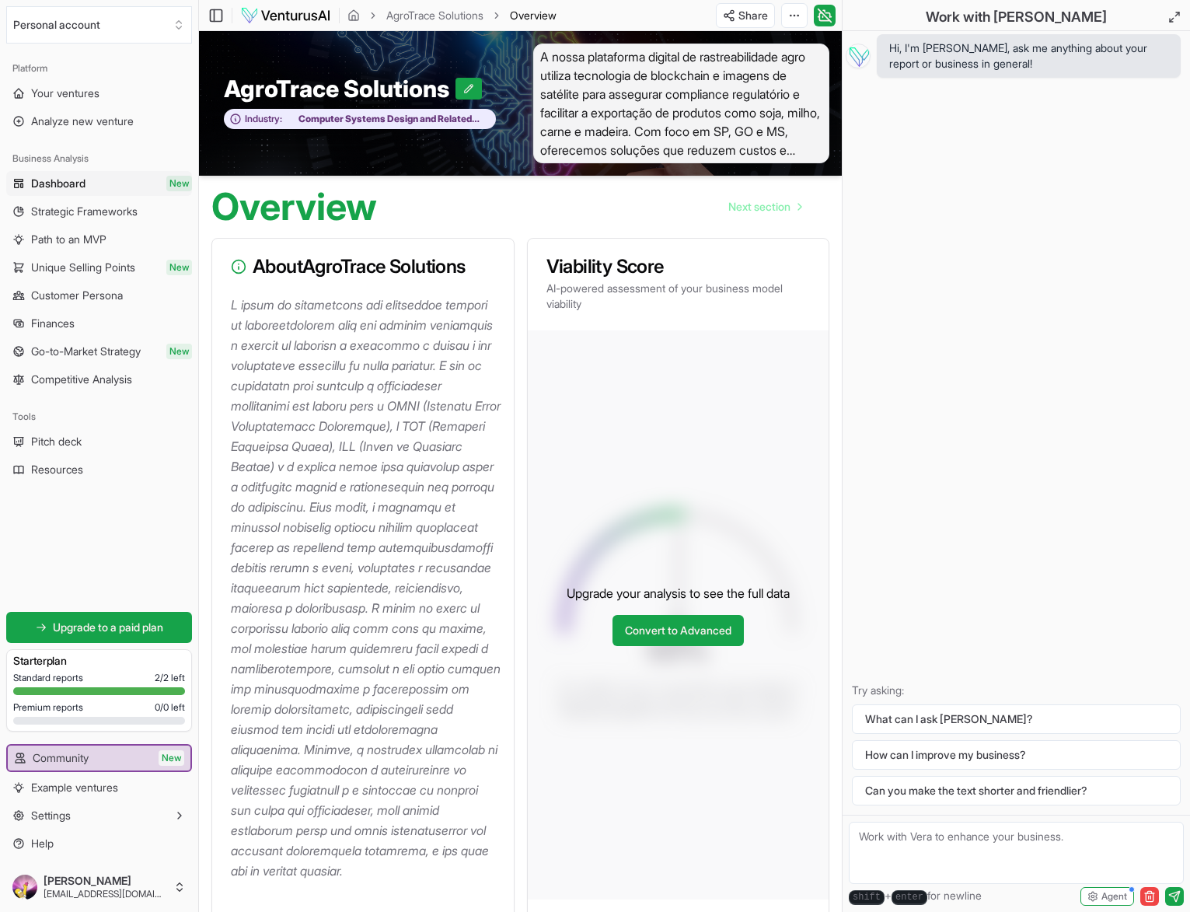 The image size is (1190, 912). I want to click on span: 0 / 0 left, so click(170, 708).